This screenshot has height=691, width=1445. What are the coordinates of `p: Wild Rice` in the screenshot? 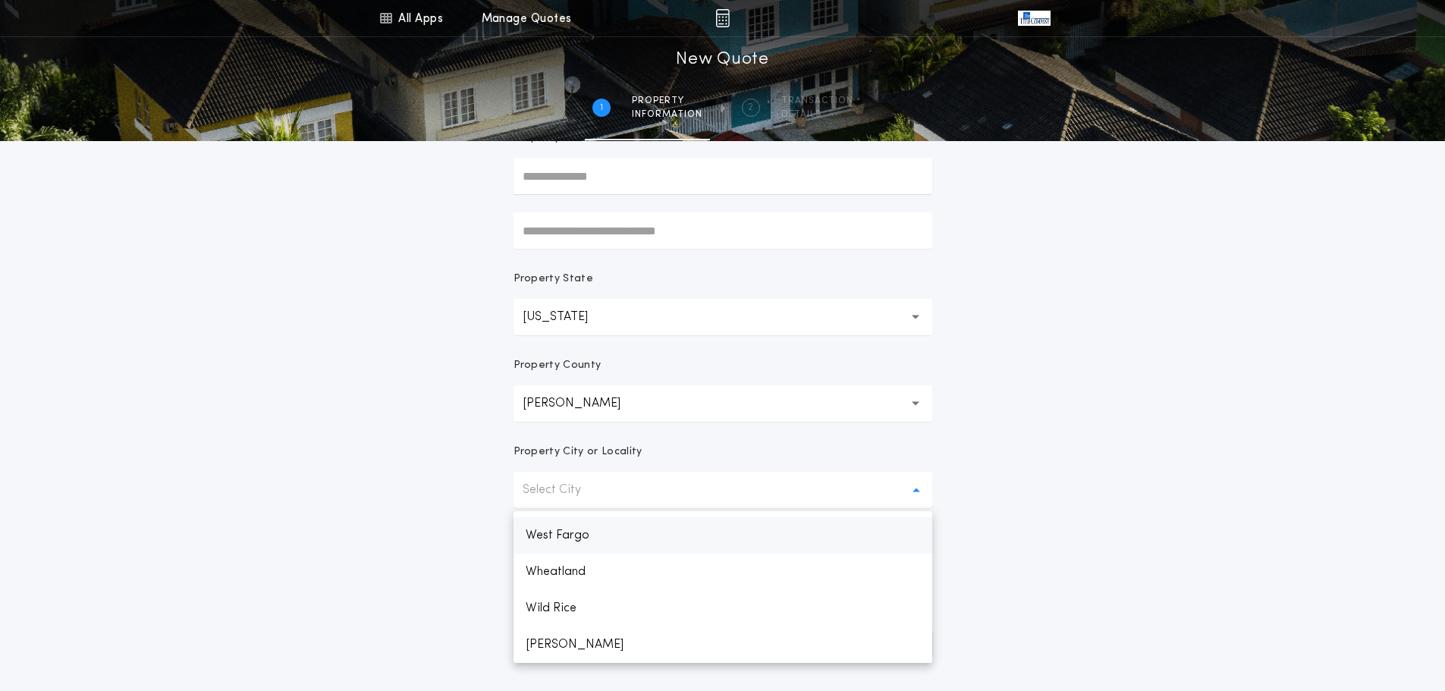 It's located at (723, 608).